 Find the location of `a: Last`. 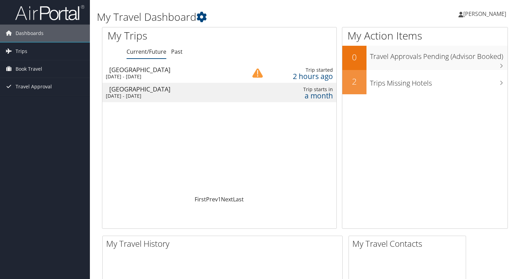

a: Last is located at coordinates (238, 199).